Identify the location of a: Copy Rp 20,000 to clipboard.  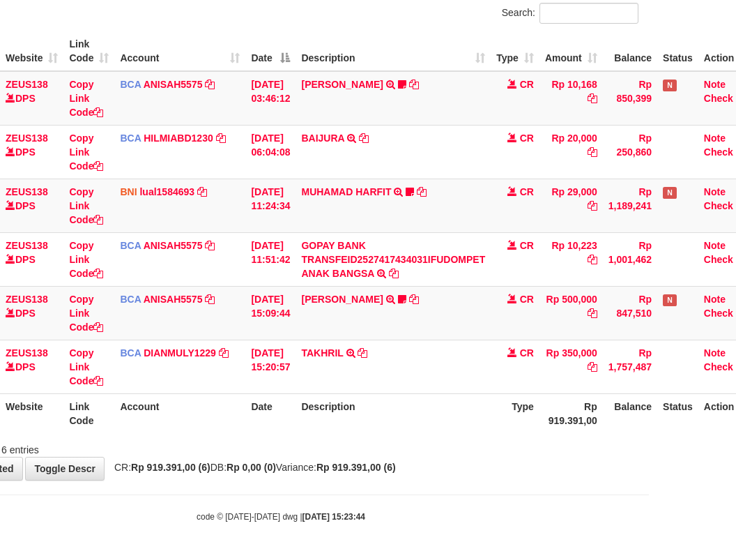
(592, 152).